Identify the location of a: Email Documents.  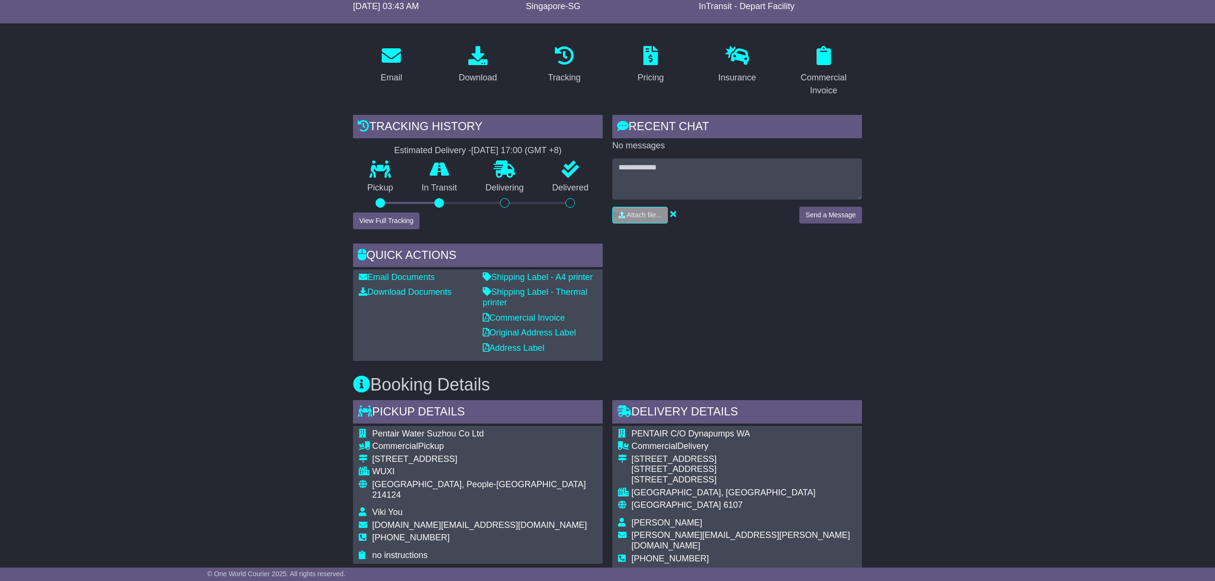
(397, 277).